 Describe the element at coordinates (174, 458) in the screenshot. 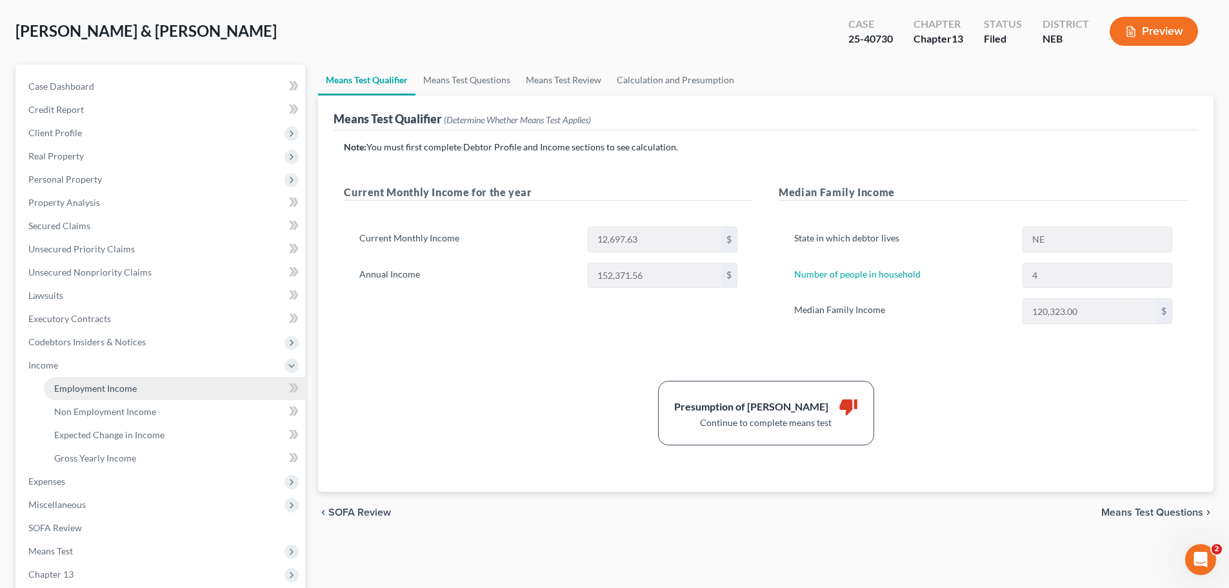

I see `a: Gross Yearly Income` at that location.